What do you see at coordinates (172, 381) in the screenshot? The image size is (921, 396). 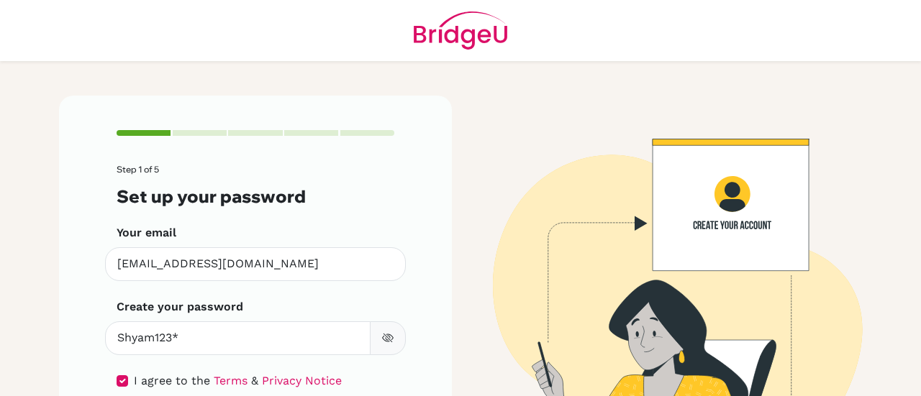 I see `span: I agree to the` at bounding box center [172, 381].